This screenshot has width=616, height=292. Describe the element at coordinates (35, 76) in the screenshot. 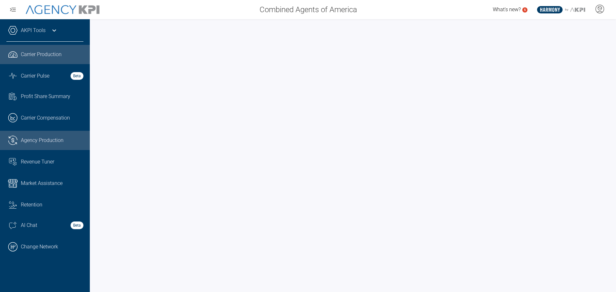

I see `span: Carrier Pulse` at that location.